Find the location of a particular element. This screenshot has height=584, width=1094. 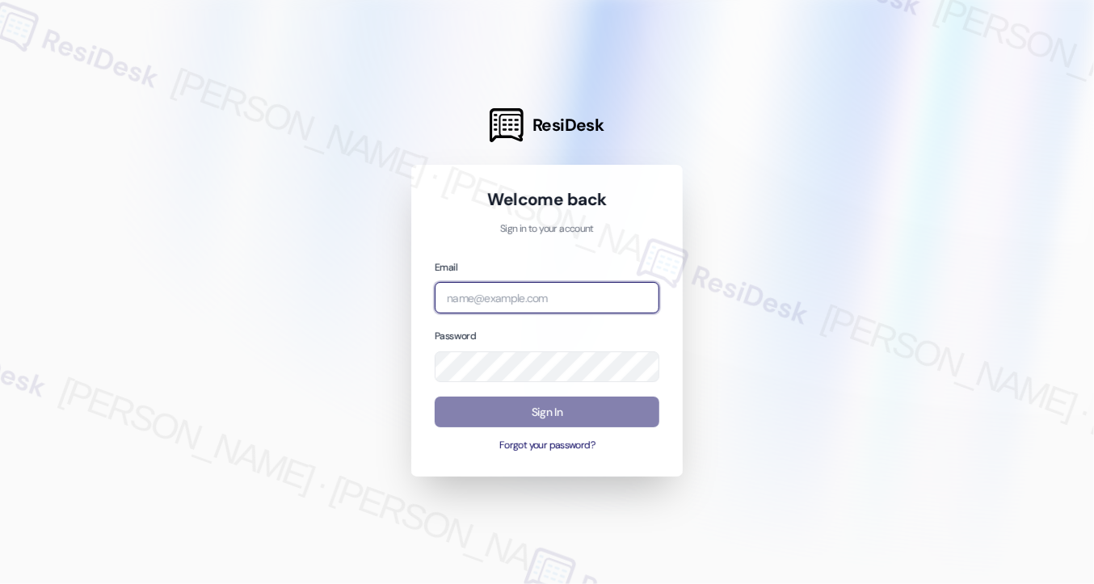

img: ResiDesk Logo is located at coordinates (507, 125).